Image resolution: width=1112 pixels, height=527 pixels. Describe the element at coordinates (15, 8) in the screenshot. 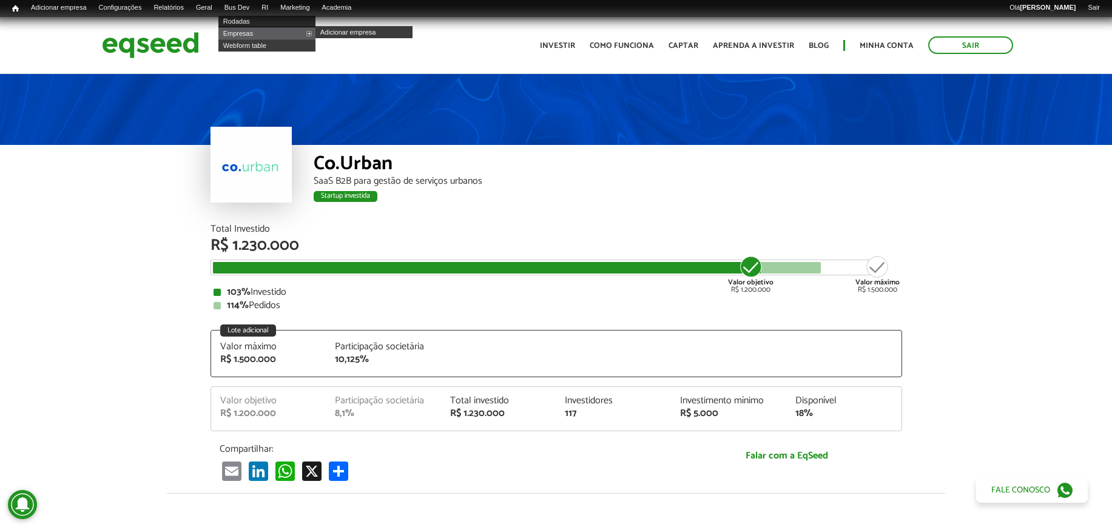

I see `span: Início` at that location.